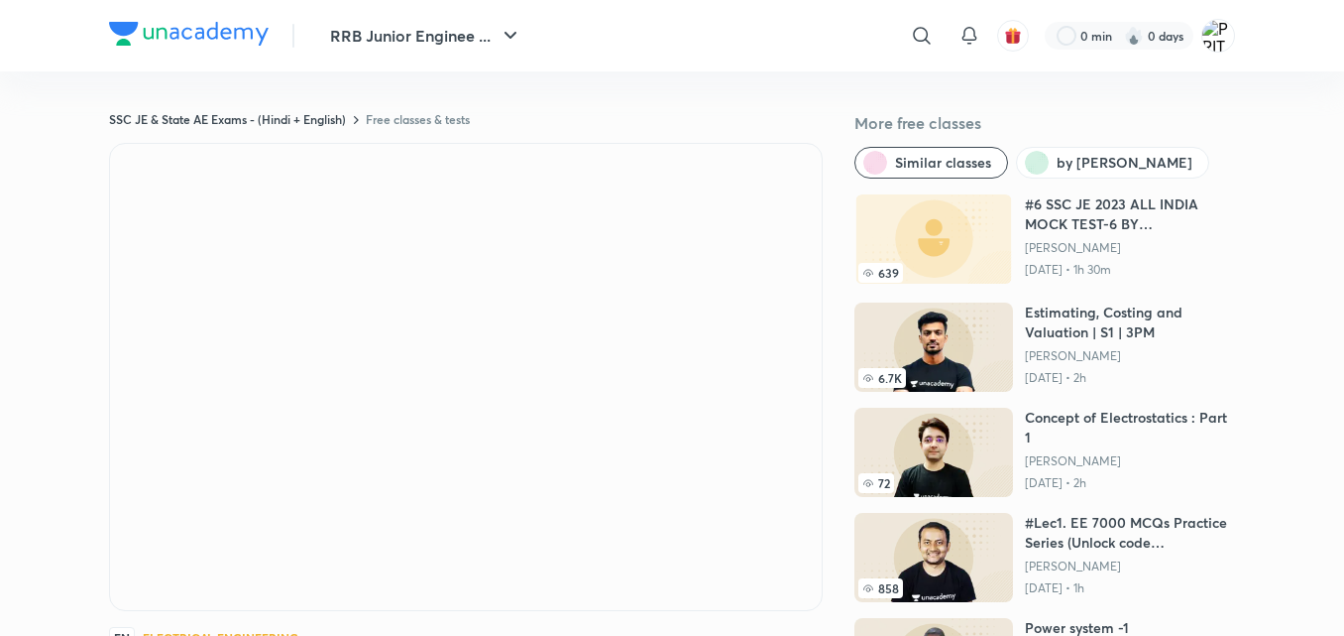  I want to click on span: 858, so click(880, 588).